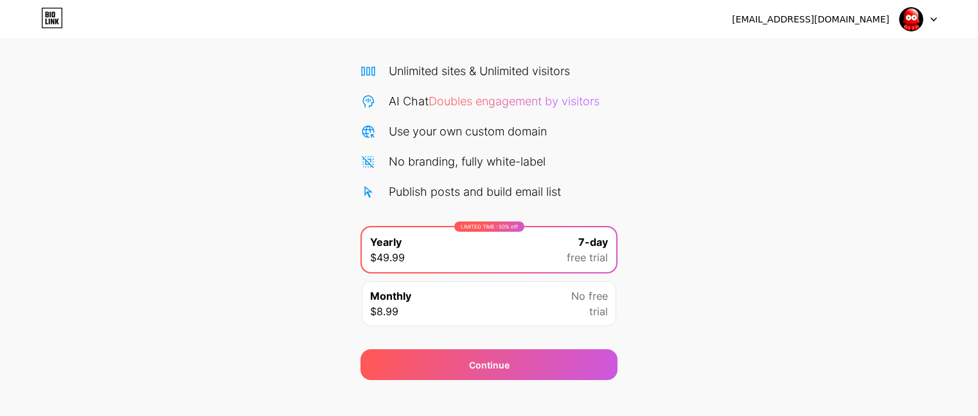 The image size is (978, 416). Describe the element at coordinates (479, 71) in the screenshot. I see `div: Unlimited sites & Unlimited visitors` at that location.